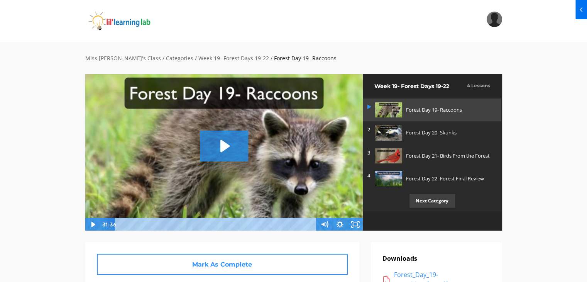 This screenshot has height=282, width=587. Describe the element at coordinates (436, 258) in the screenshot. I see `p: Downloads` at that location.